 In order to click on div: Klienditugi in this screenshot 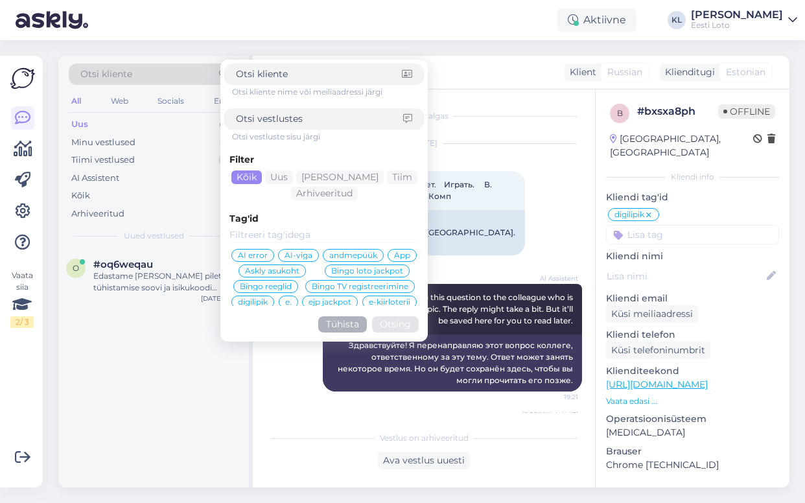, I will do `click(687, 72)`.